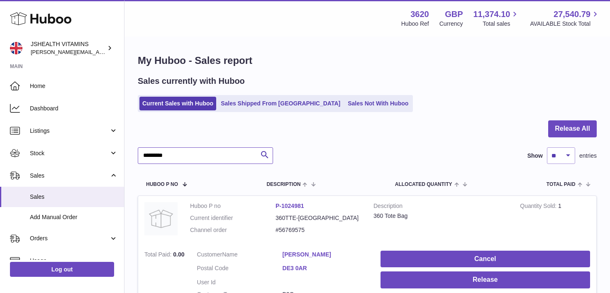 Image resolution: width=610 pixels, height=293 pixels. What do you see at coordinates (69, 153) in the screenshot?
I see `span: Stock` at bounding box center [69, 153].